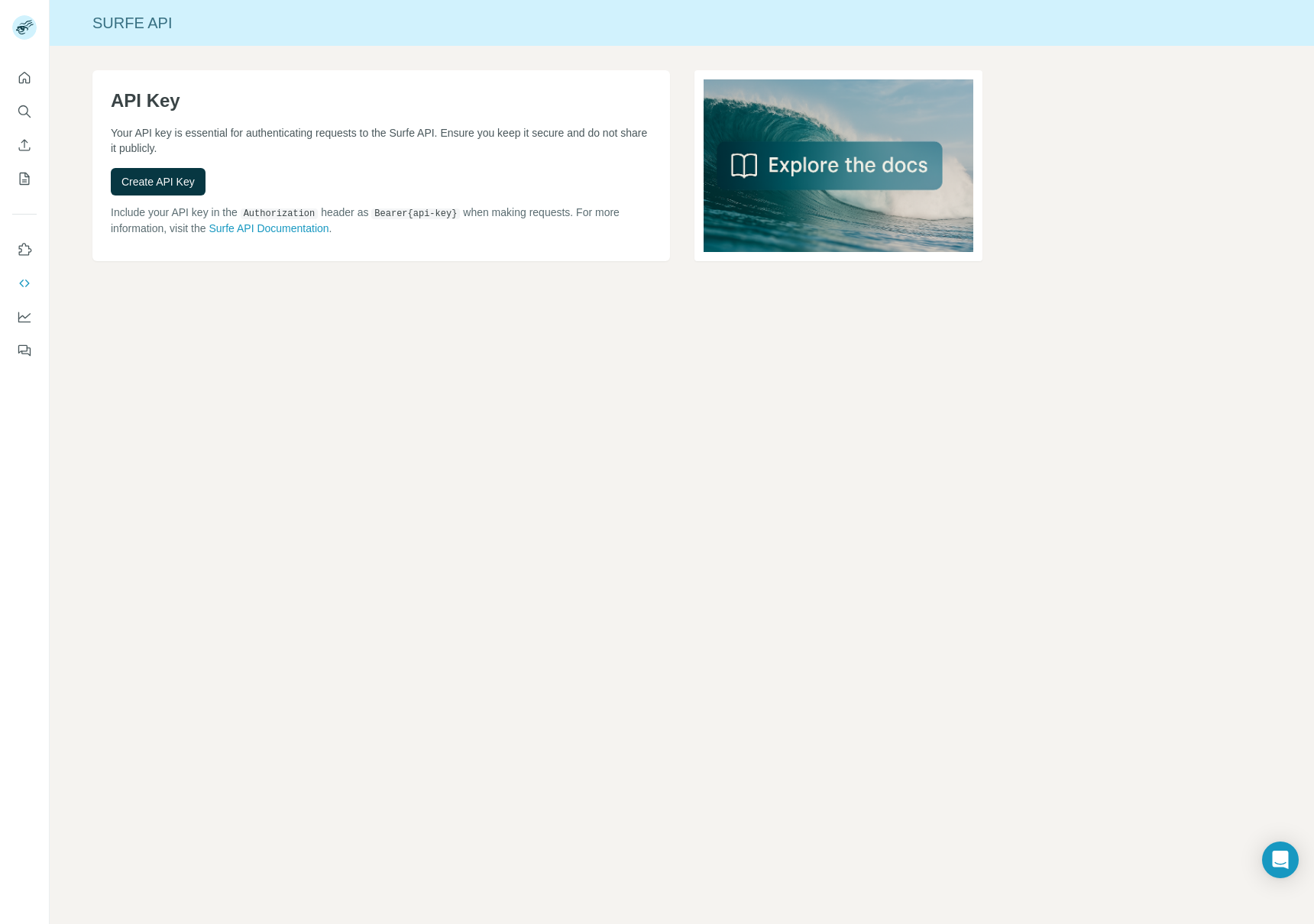 This screenshot has width=1314, height=924. Describe the element at coordinates (268, 228) in the screenshot. I see `a: Surfe API Documentation` at that location.